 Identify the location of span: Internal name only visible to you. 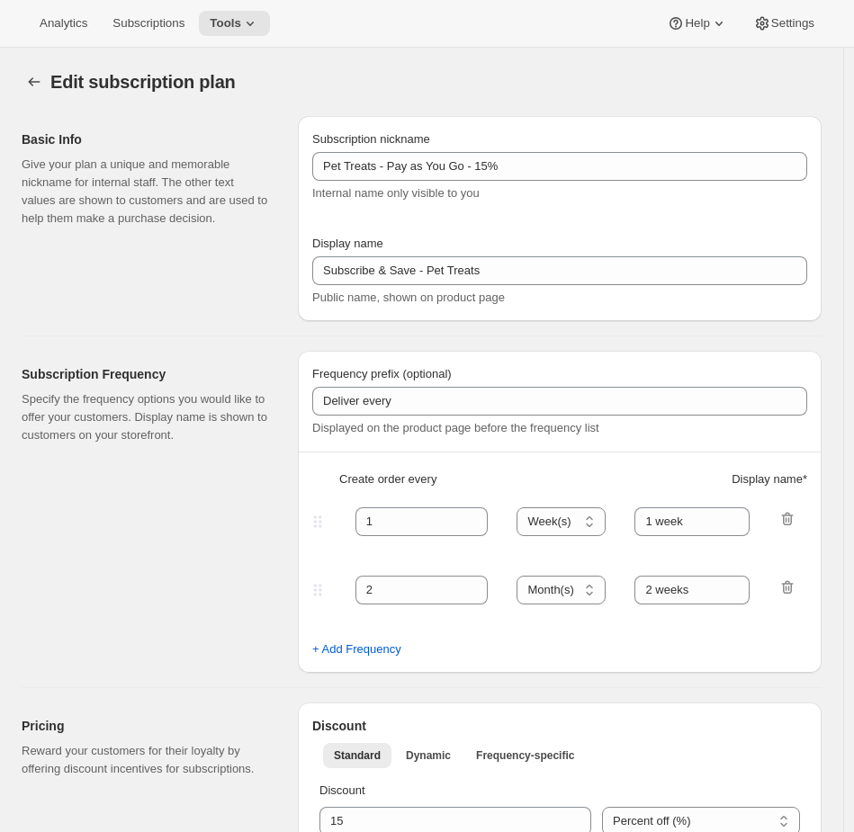
(396, 193).